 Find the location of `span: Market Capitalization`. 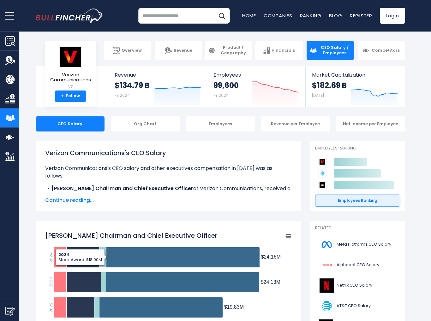

span: Market Capitalization is located at coordinates (355, 75).